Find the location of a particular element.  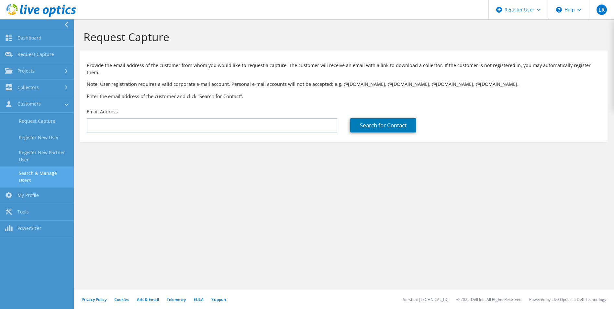

svg: \n is located at coordinates (559, 10).